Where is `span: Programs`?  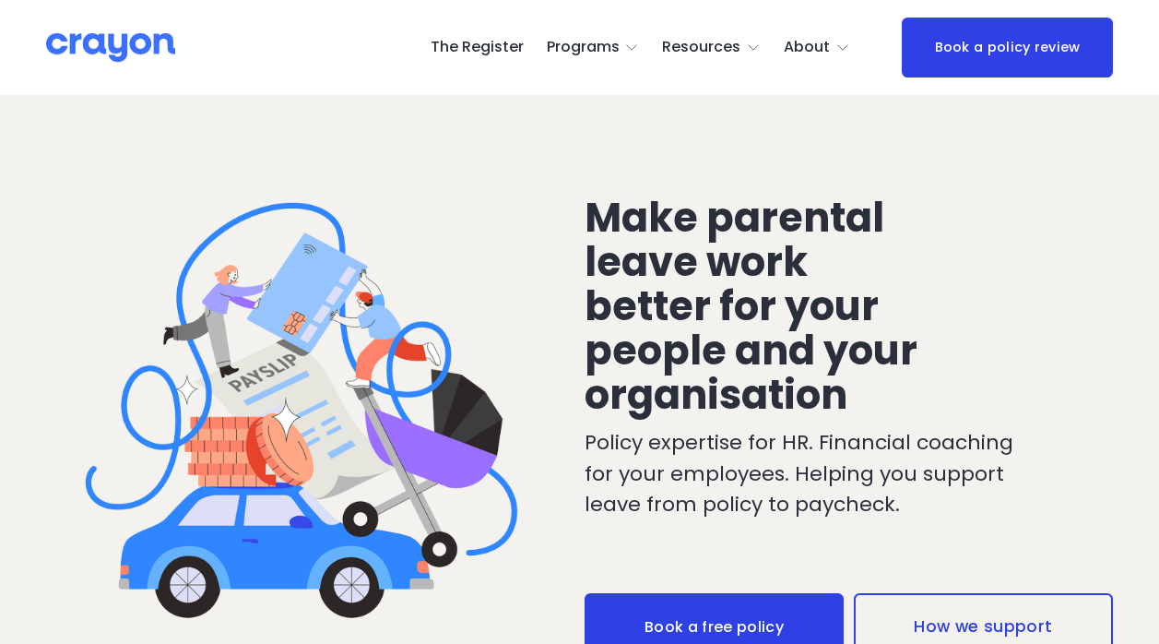 span: Programs is located at coordinates (583, 47).